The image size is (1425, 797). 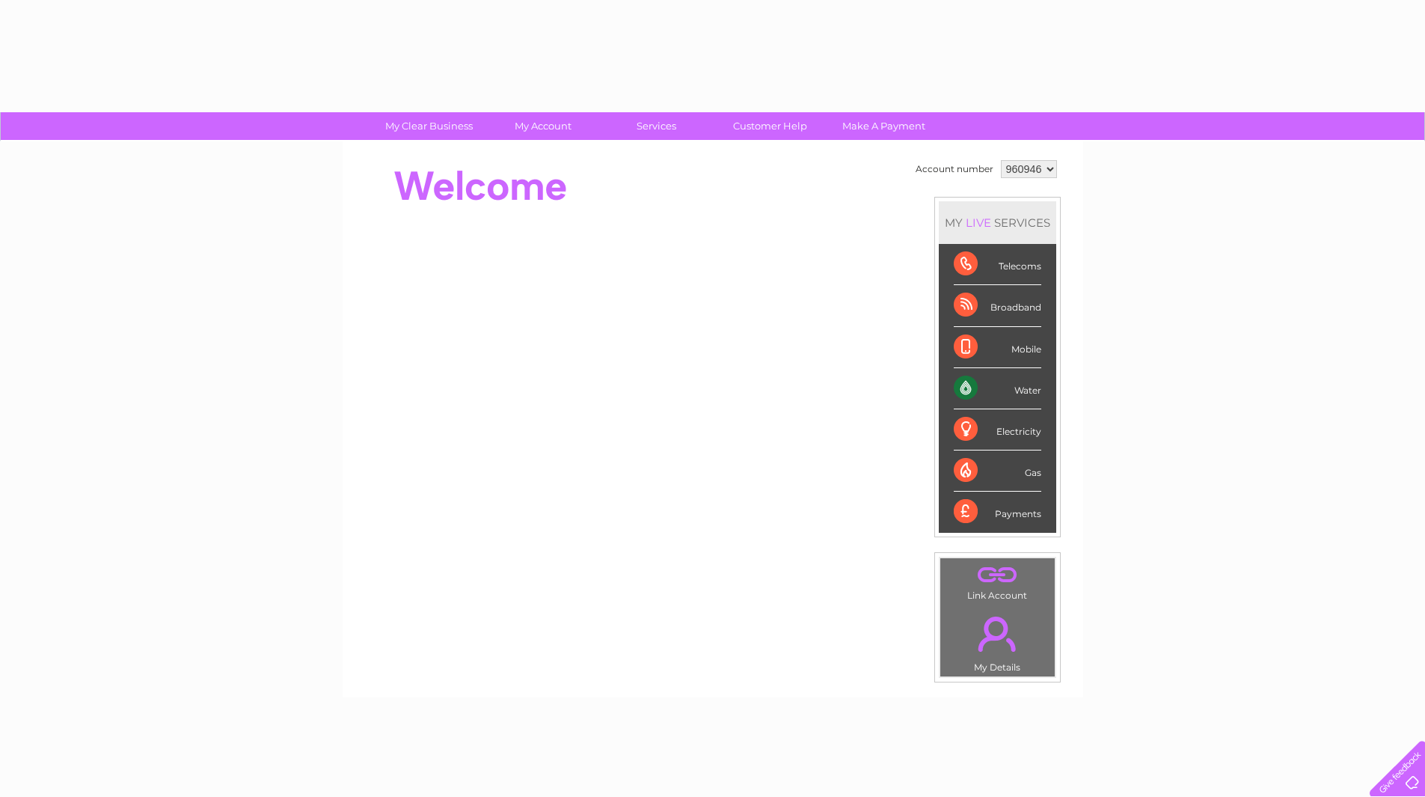 I want to click on td: Link Account, so click(x=997, y=580).